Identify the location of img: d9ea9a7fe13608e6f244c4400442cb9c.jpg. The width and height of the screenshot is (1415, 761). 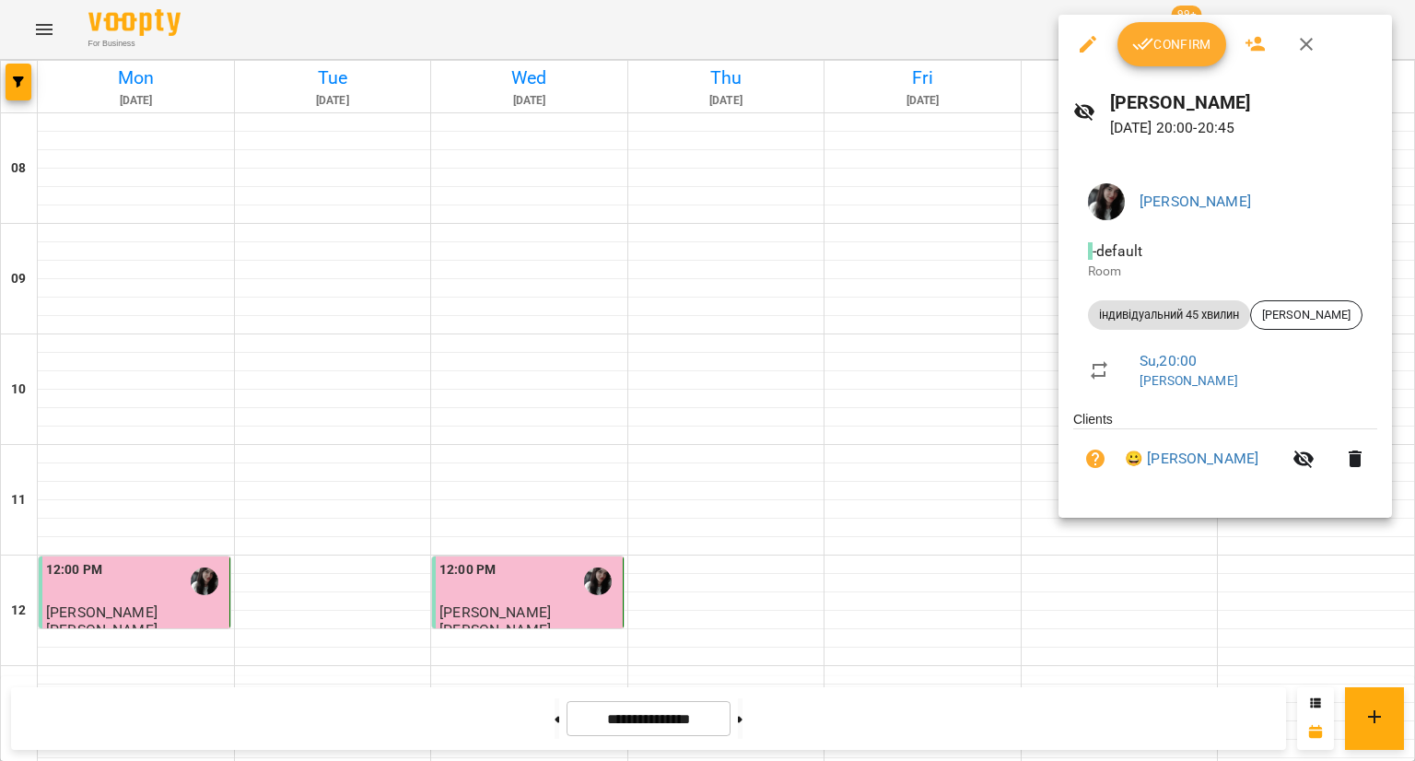
(1106, 202).